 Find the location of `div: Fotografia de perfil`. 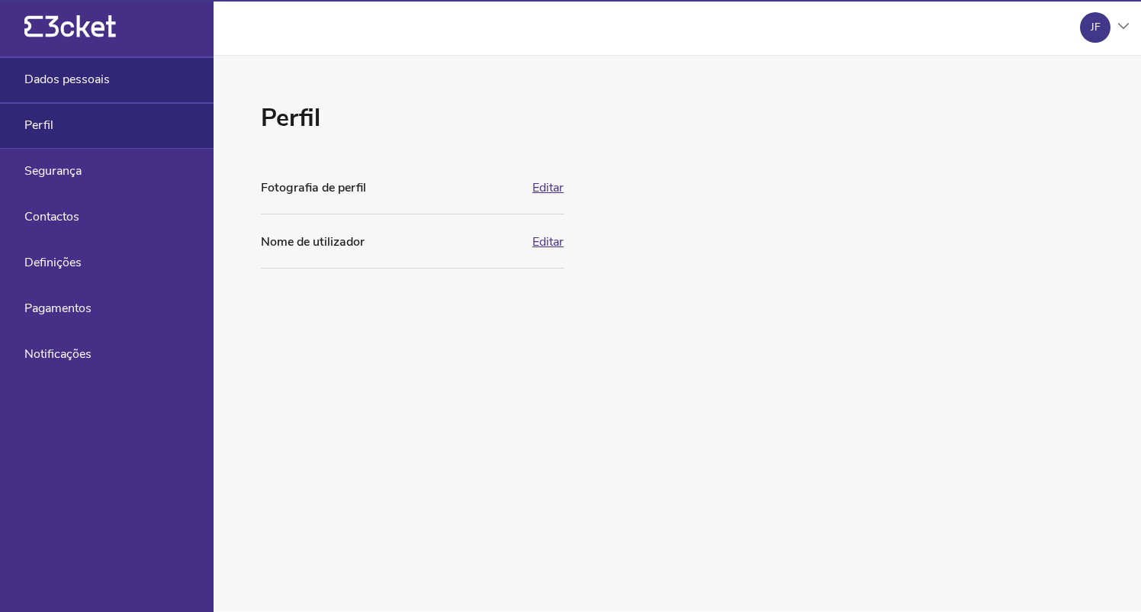

div: Fotografia de perfil is located at coordinates (392, 188).